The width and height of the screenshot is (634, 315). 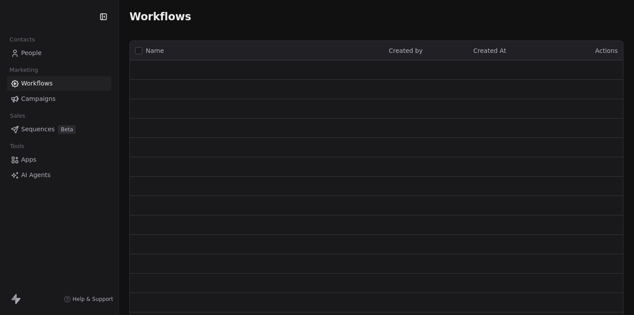 What do you see at coordinates (17, 146) in the screenshot?
I see `span: Tools` at bounding box center [17, 146].